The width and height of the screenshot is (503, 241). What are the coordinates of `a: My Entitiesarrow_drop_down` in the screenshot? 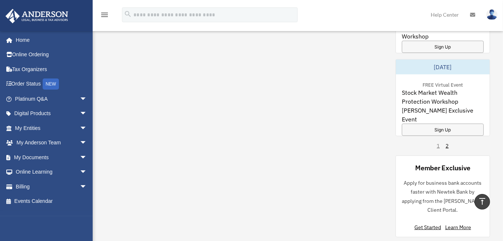 It's located at (51, 128).